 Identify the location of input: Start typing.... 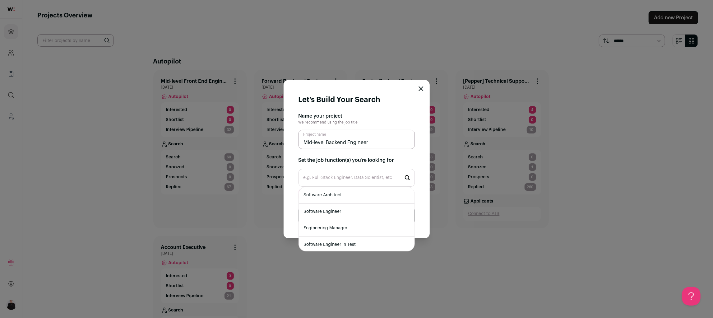
(357, 178).